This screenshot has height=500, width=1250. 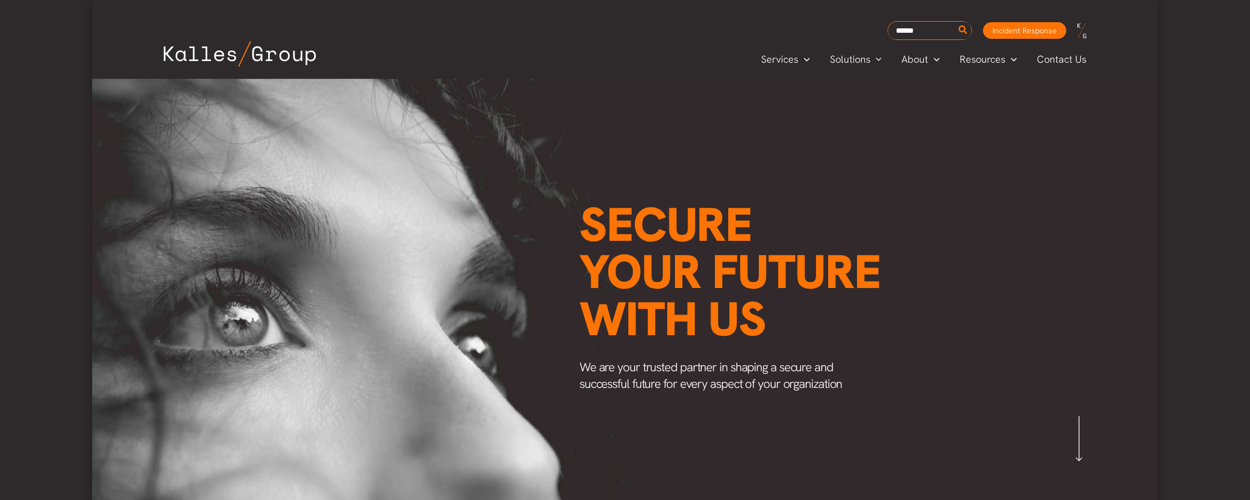 I want to click on a: ServicesMenu Toggle, so click(x=786, y=59).